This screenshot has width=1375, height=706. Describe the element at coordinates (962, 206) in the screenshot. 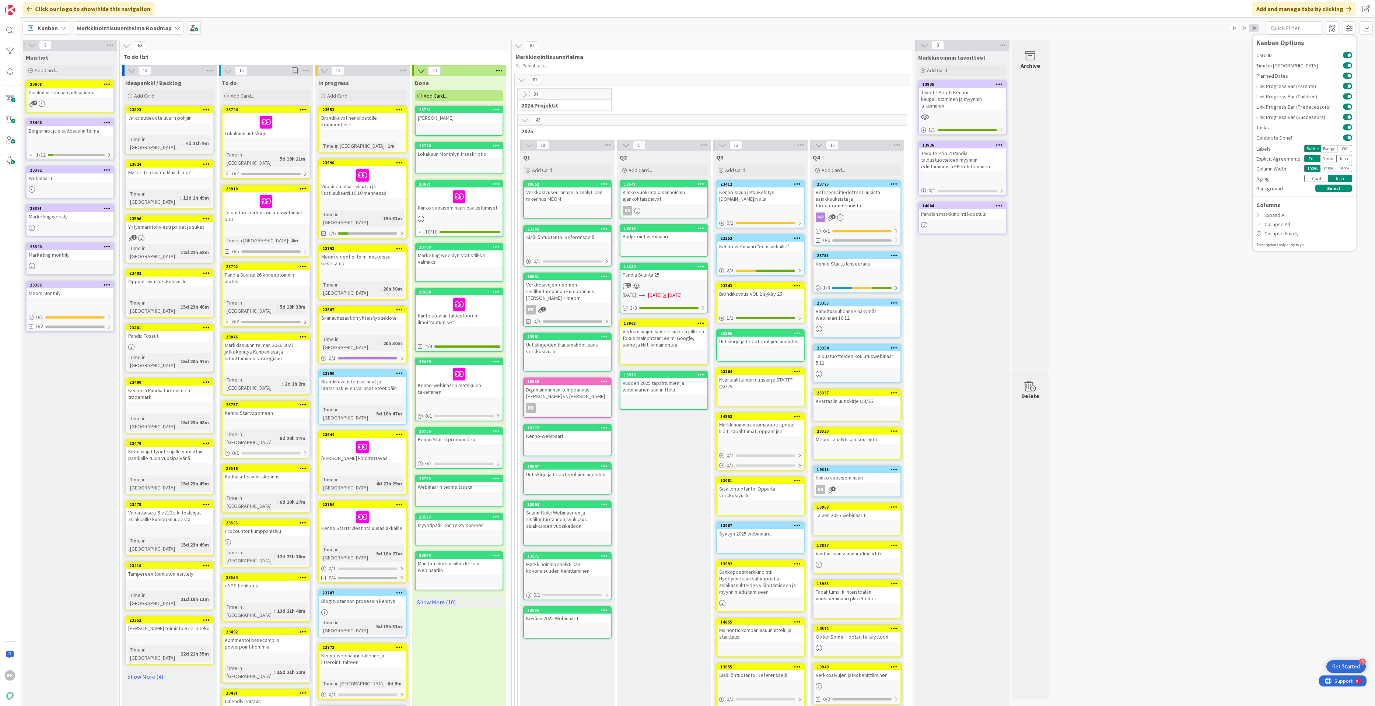

I see `div: 14004` at that location.